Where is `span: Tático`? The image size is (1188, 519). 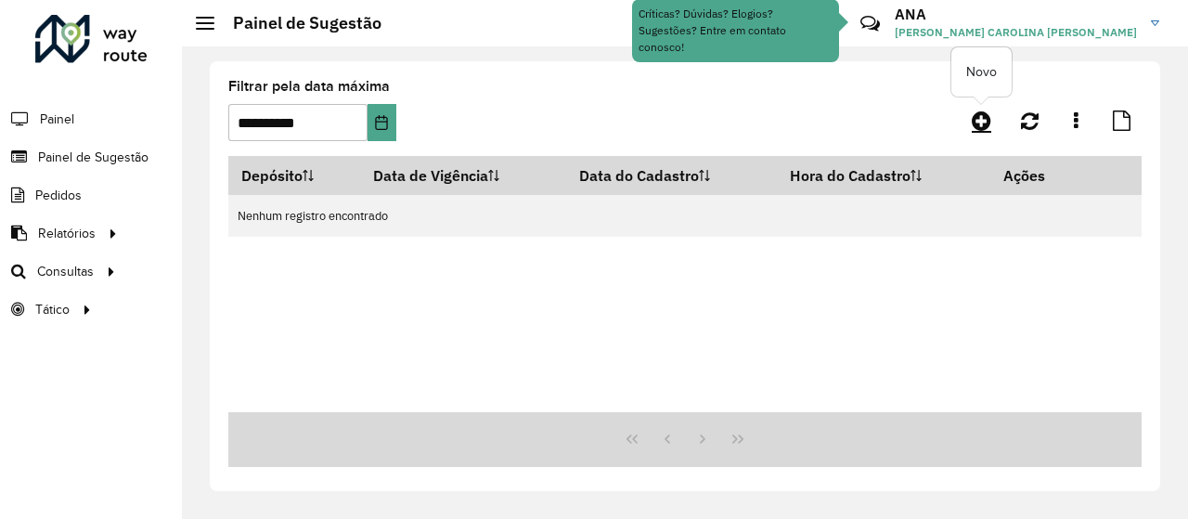 span: Tático is located at coordinates (52, 309).